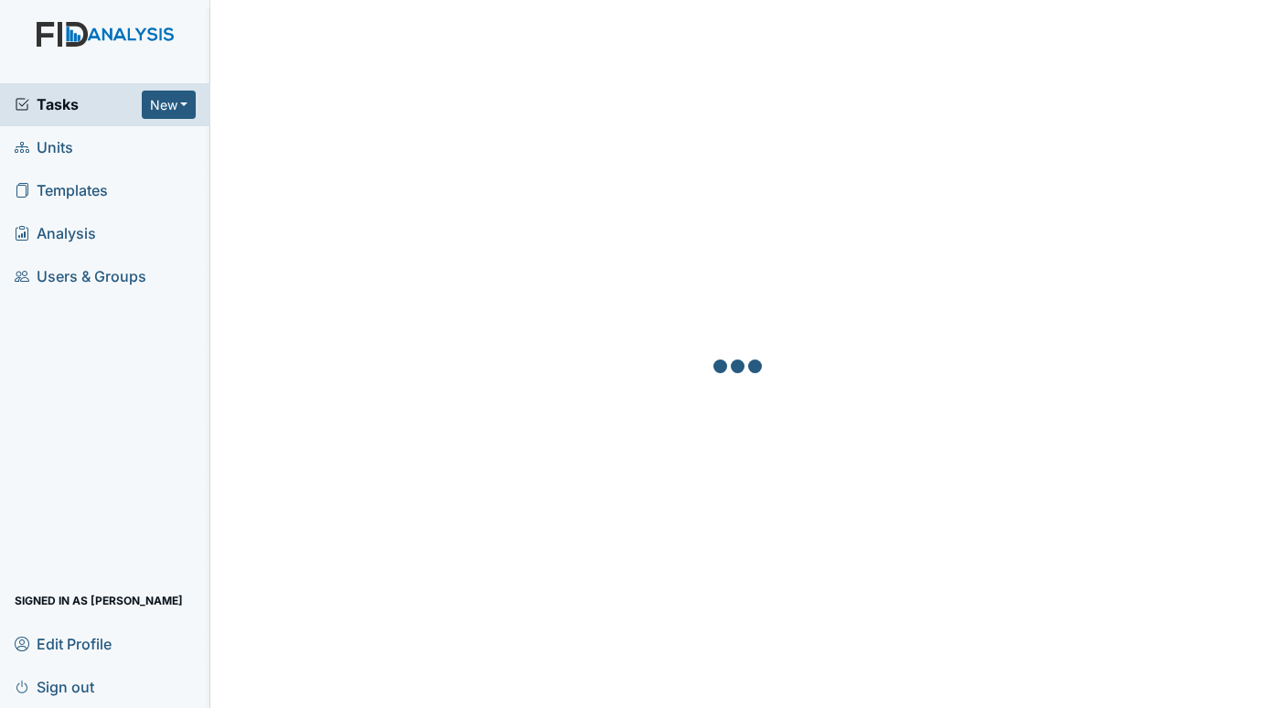 The width and height of the screenshot is (1264, 708). What do you see at coordinates (169, 104) in the screenshot?
I see `button: New` at bounding box center [169, 104].